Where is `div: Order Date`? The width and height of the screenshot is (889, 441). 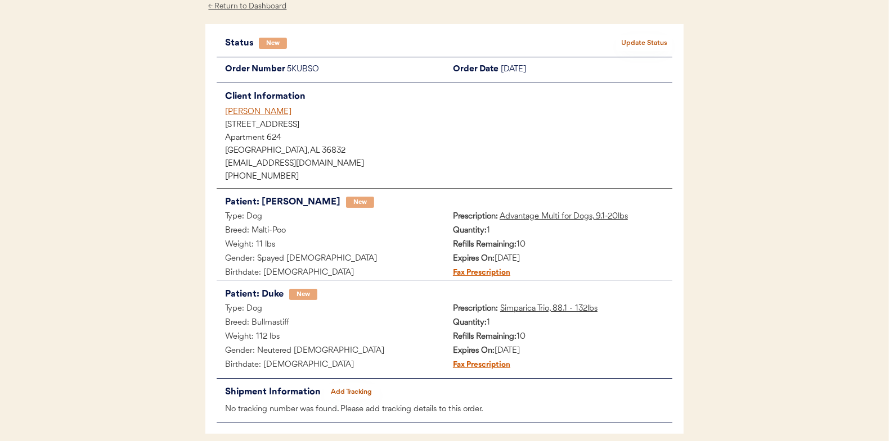 div: Order Date is located at coordinates (472, 70).